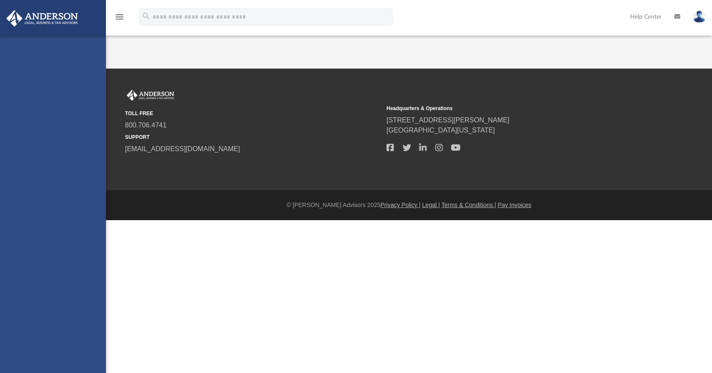 The image size is (712, 373). What do you see at coordinates (401, 205) in the screenshot?
I see `a: Privacy Policy |` at bounding box center [401, 205].